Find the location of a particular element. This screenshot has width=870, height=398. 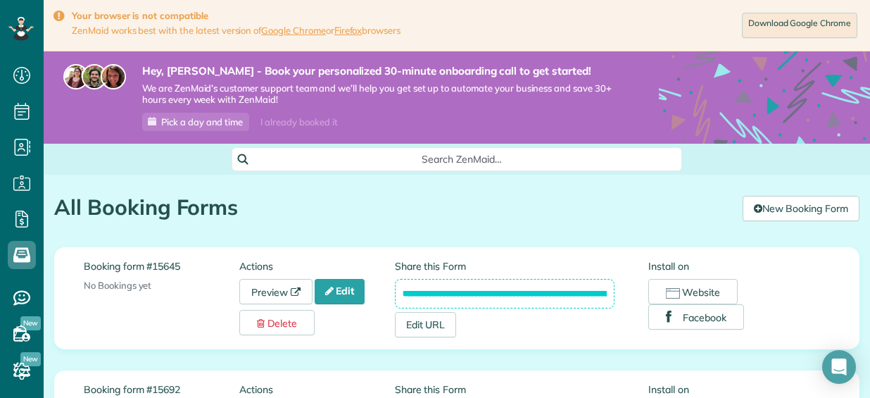

h1: All Booking Forms is located at coordinates (393, 207).